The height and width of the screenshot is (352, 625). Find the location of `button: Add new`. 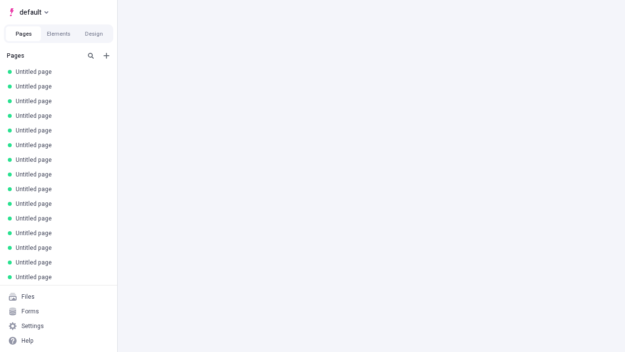

button: Add new is located at coordinates (106, 56).